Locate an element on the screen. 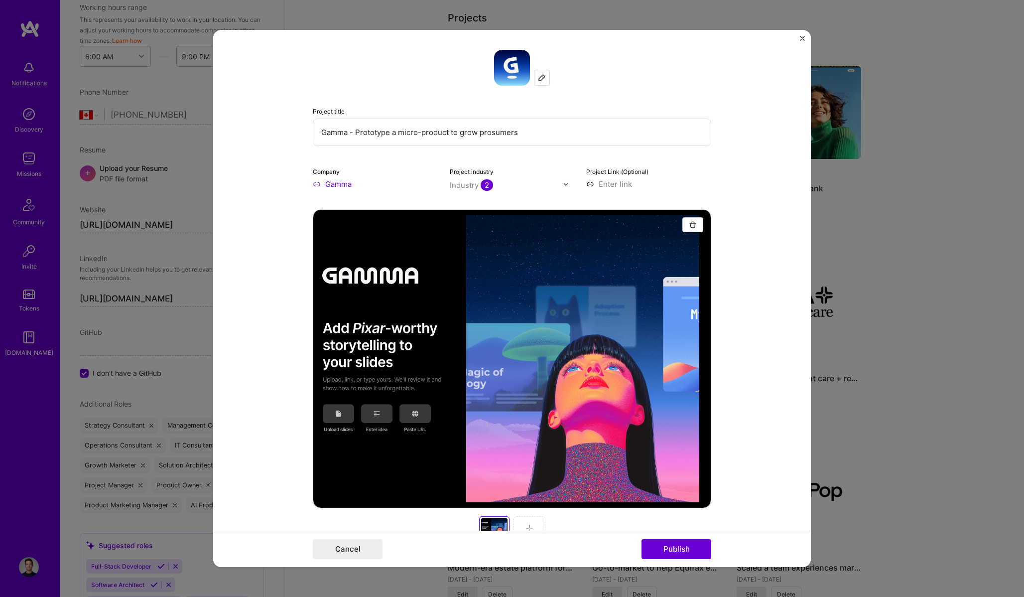 The image size is (1024, 597). img: Edit is located at coordinates (542, 78).